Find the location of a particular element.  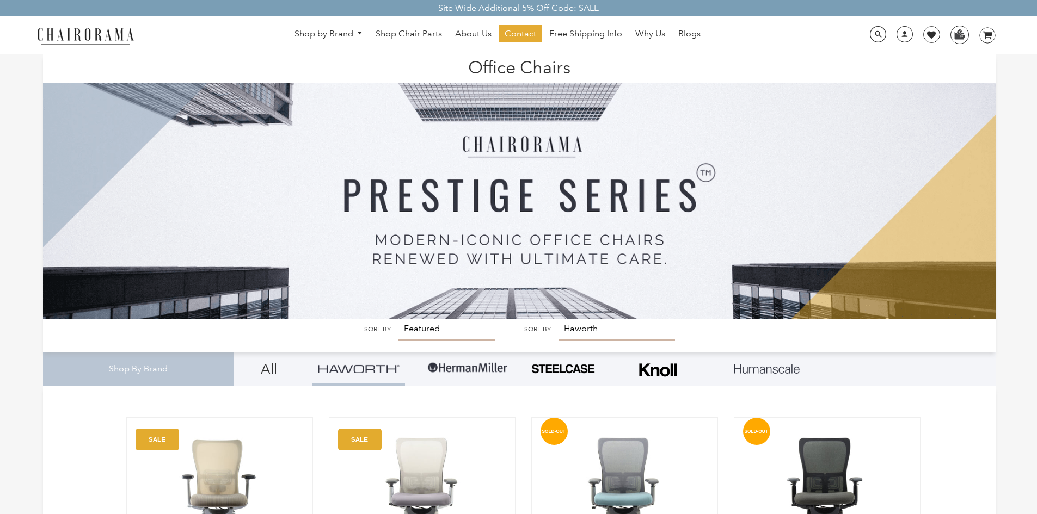

img: PHOTO-2024-07-09-00-53-10-removebg-preview.png is located at coordinates (563, 369).